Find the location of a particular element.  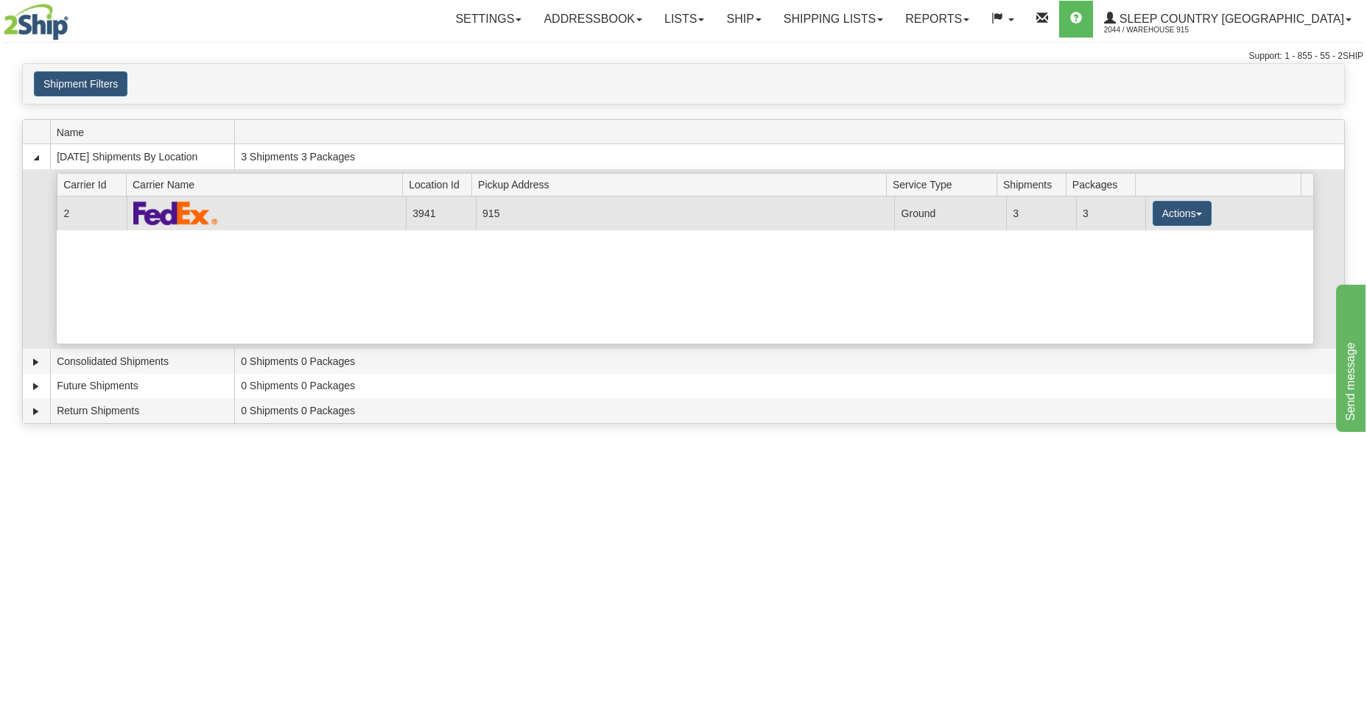

a: Collapse is located at coordinates (36, 158).